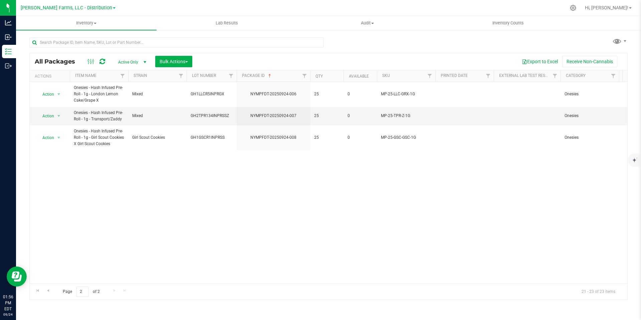 The height and width of the screenshot is (320, 641). What do you see at coordinates (274, 94) in the screenshot?
I see `div: NYMPFDT-20250924-006` at bounding box center [274, 94].